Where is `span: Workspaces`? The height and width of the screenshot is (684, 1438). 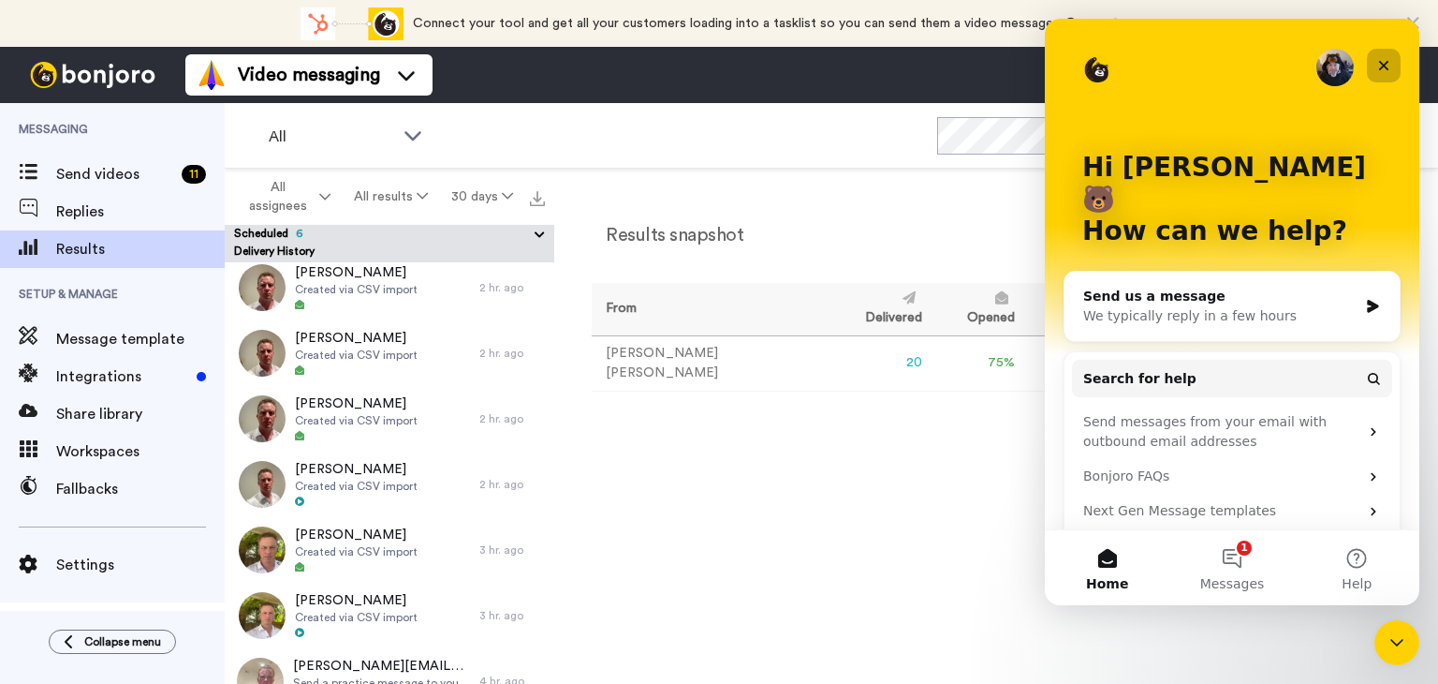 span: Workspaces is located at coordinates (140, 451).